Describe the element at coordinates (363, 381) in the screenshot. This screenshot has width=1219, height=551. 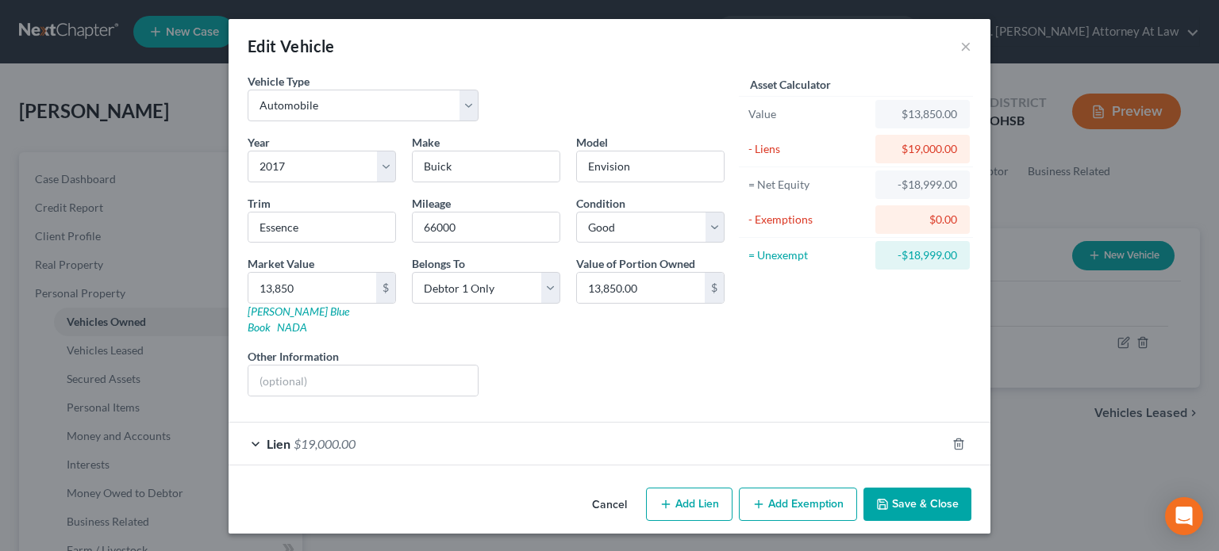
I see `input: (optional)` at that location.